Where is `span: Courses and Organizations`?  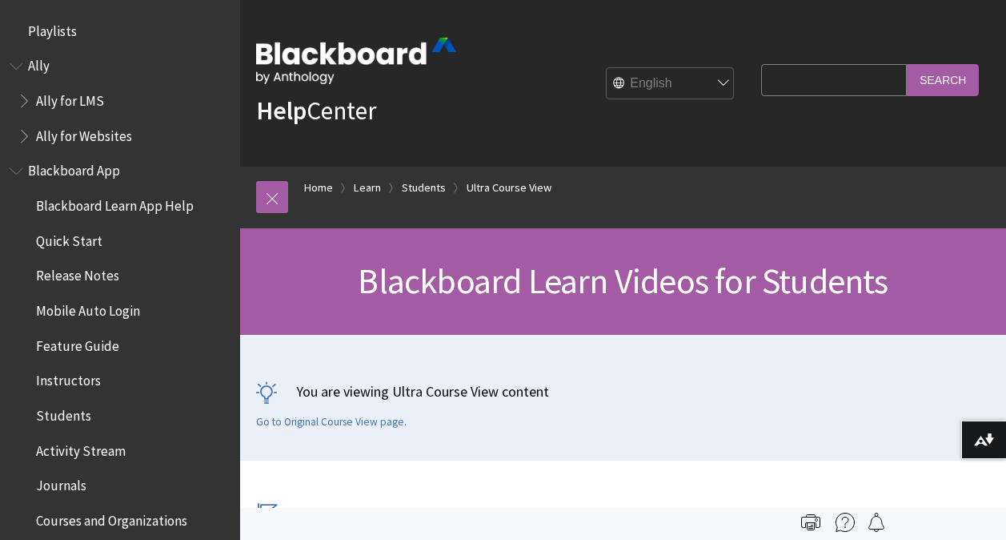 span: Courses and Organizations is located at coordinates (111, 517).